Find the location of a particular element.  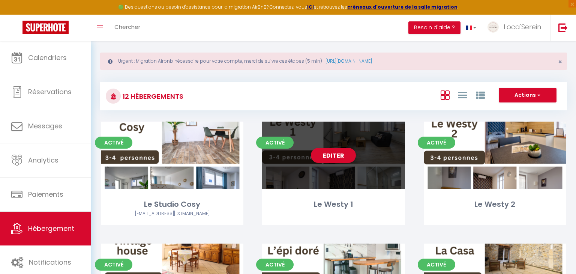

div: Le Westy 2 is located at coordinates (495, 204).